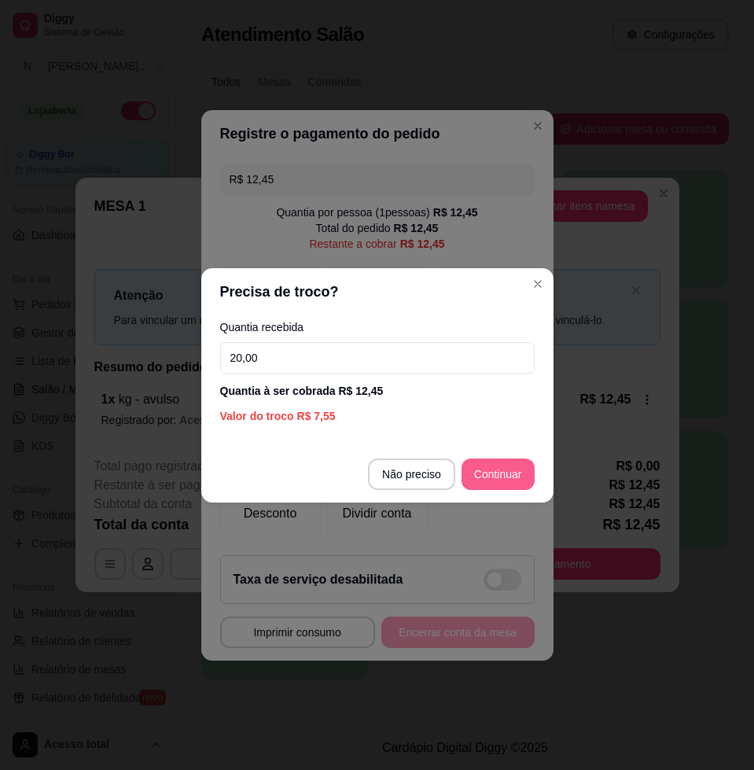 The width and height of the screenshot is (754, 770). What do you see at coordinates (498, 474) in the screenshot?
I see `button: Continuar` at bounding box center [498, 474].